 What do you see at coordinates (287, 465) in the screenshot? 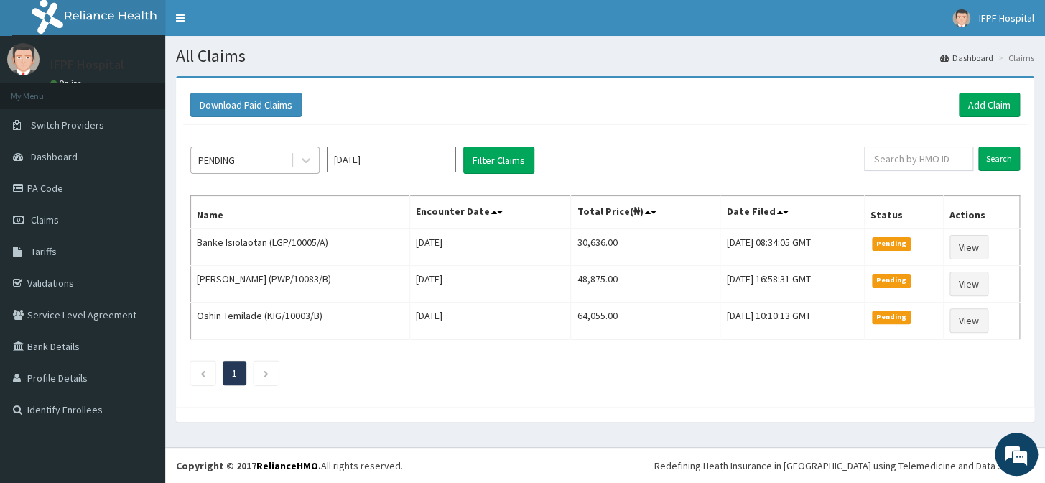
I see `a: RelianceHMO` at bounding box center [287, 465].